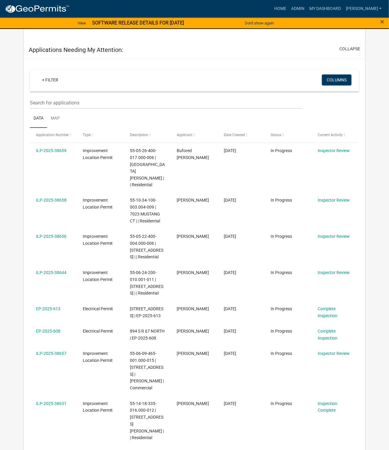 Image resolution: width=389 pixels, height=450 pixels. Describe the element at coordinates (51, 404) in the screenshot. I see `a: ILP-2025-38631` at that location.